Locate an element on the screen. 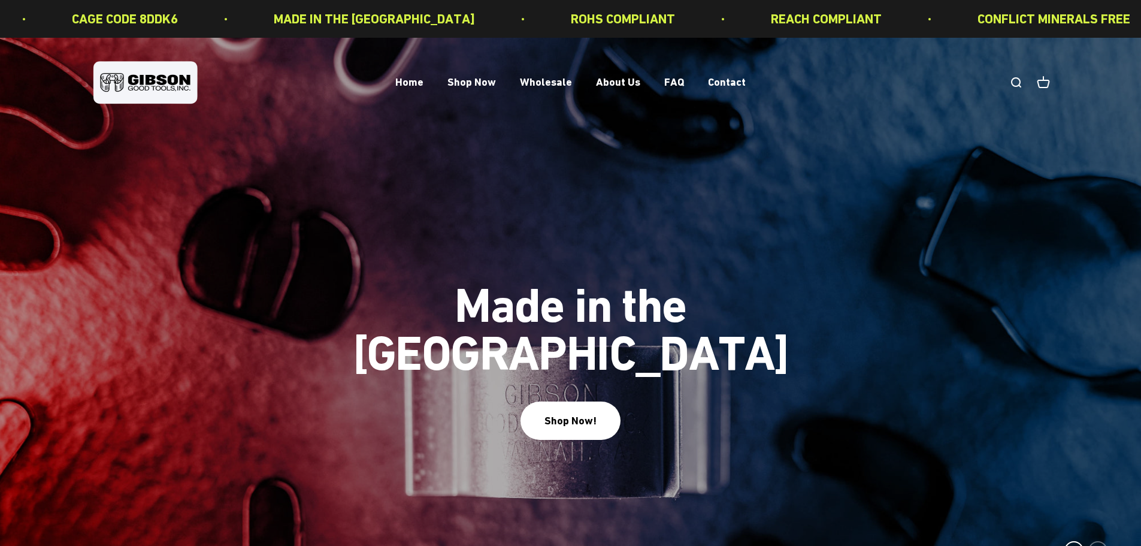  a: Home is located at coordinates (409, 82).